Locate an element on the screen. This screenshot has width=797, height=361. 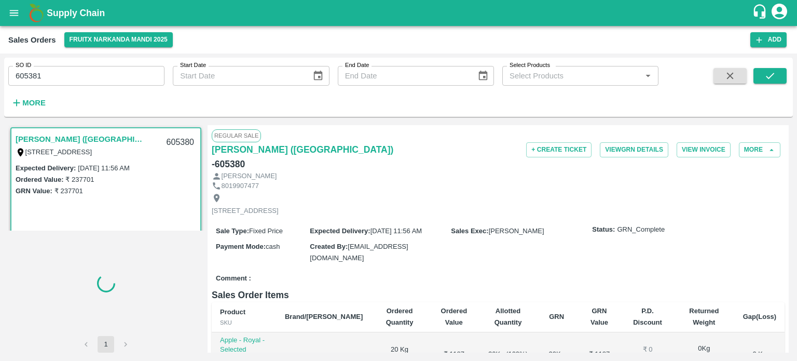
label: SO ID is located at coordinates (23, 65).